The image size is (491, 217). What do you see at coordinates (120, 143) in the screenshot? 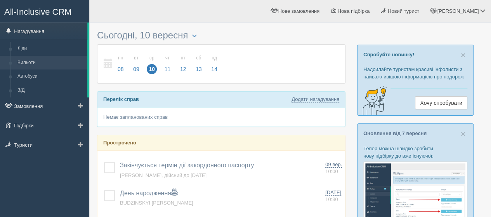
I see `b: Прострочено` at bounding box center [120, 143].